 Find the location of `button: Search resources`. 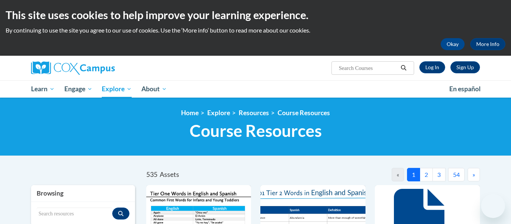

button: Search resources is located at coordinates (121, 213).